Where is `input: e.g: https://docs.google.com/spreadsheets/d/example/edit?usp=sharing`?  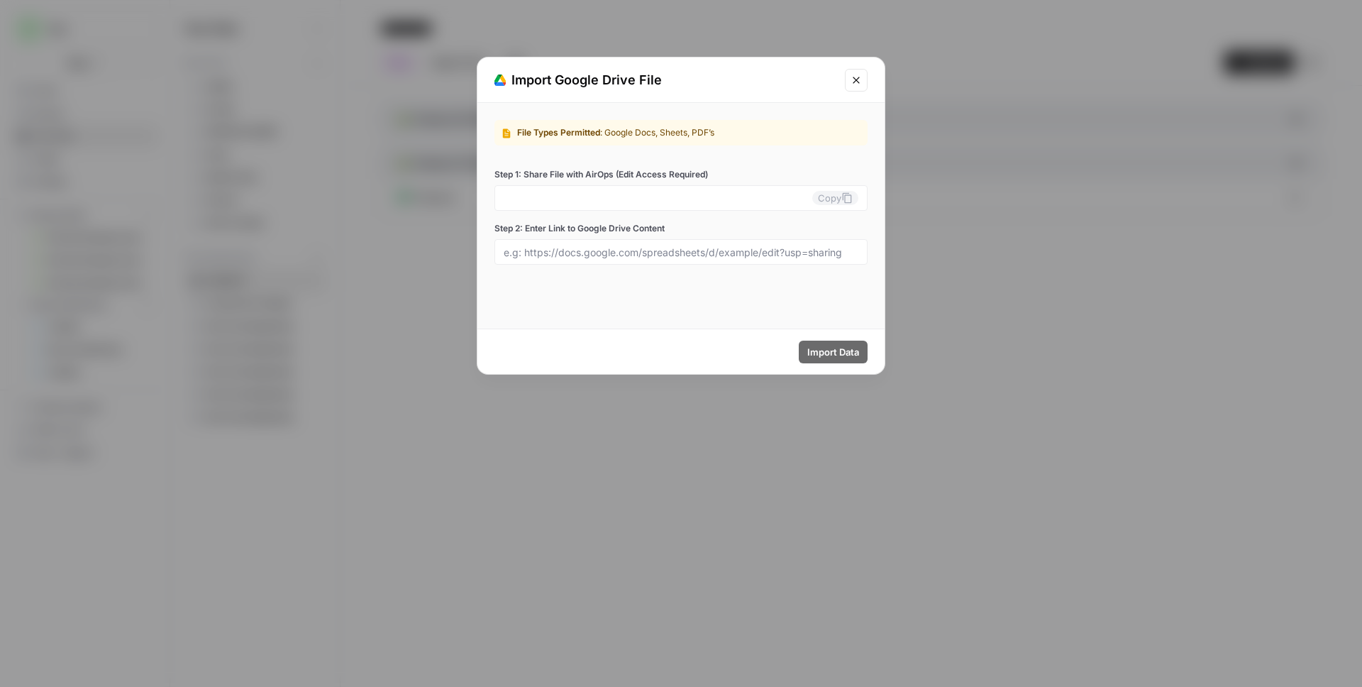 input: e.g: https://docs.google.com/spreadsheets/d/example/edit?usp=sharing is located at coordinates (681, 252).